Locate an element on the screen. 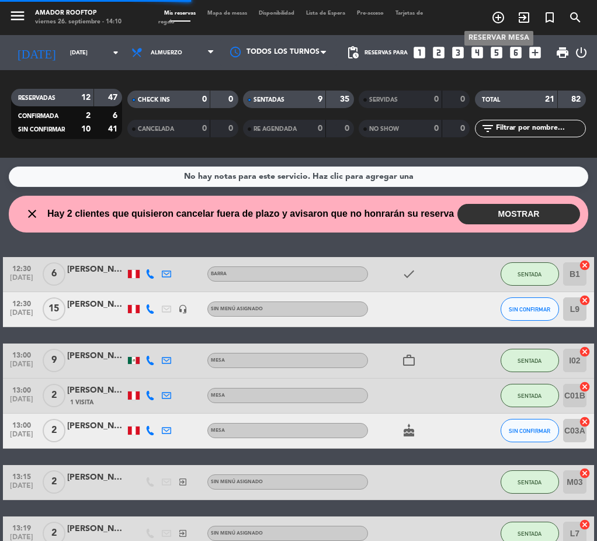  span: 15 is located at coordinates (54, 309).